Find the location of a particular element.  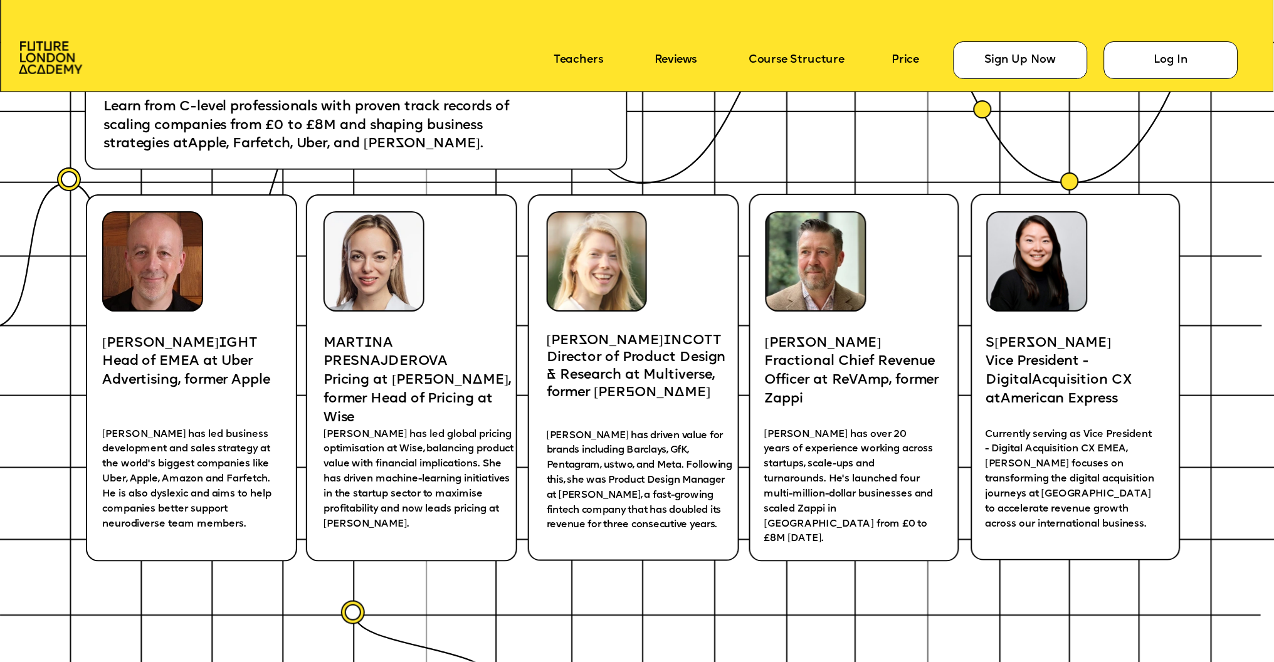

a: Price is located at coordinates (906, 60).